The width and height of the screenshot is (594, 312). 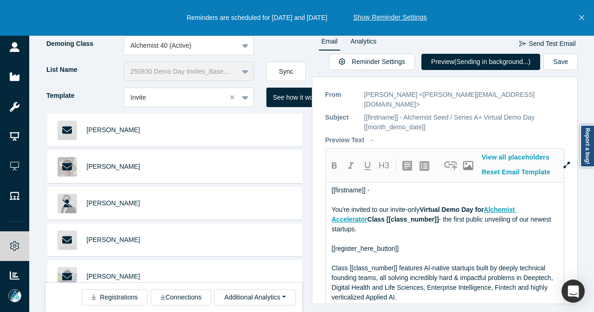 What do you see at coordinates (342, 100) in the screenshot?
I see `p: From` at bounding box center [342, 100].